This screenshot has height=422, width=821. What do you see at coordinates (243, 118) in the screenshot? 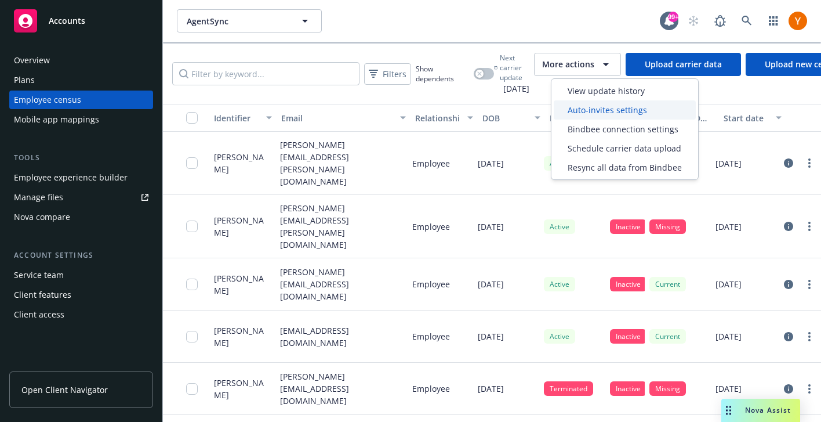
I see `button: Identifier` at bounding box center [243, 118].